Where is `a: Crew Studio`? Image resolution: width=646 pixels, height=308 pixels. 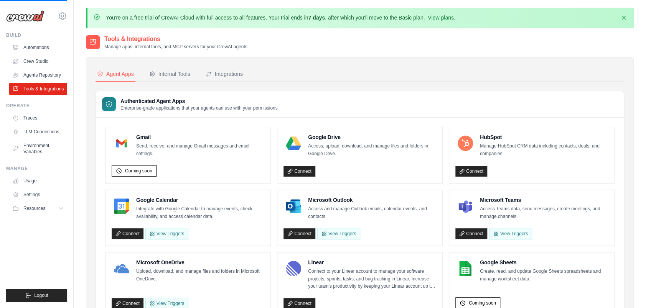 a: Crew Studio is located at coordinates (38, 61).